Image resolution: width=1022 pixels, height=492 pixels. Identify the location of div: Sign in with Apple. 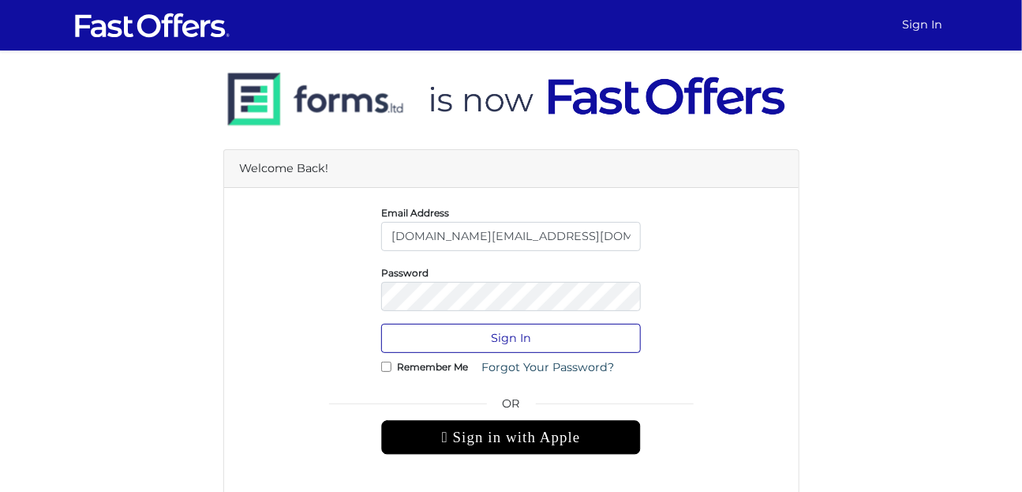
(511, 437).